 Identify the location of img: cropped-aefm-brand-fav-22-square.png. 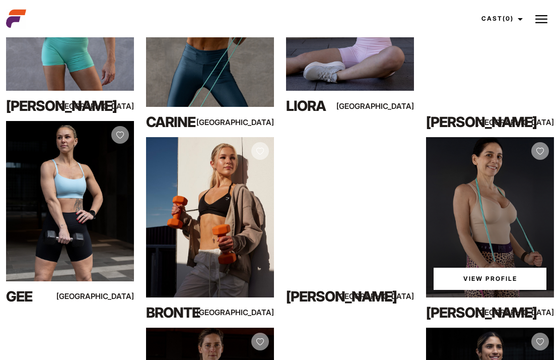
(16, 19).